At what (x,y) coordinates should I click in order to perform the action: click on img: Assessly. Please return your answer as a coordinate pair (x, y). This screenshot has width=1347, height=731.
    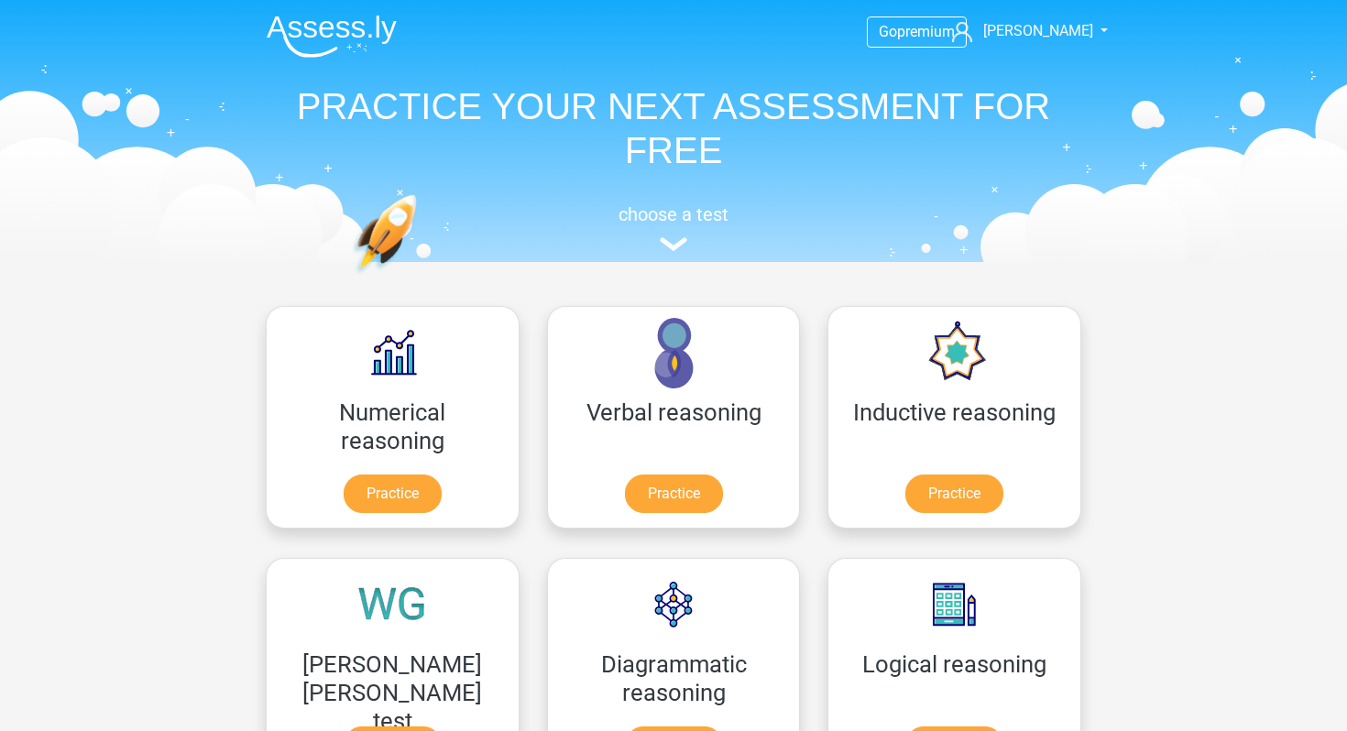
    Looking at the image, I should click on (332, 36).